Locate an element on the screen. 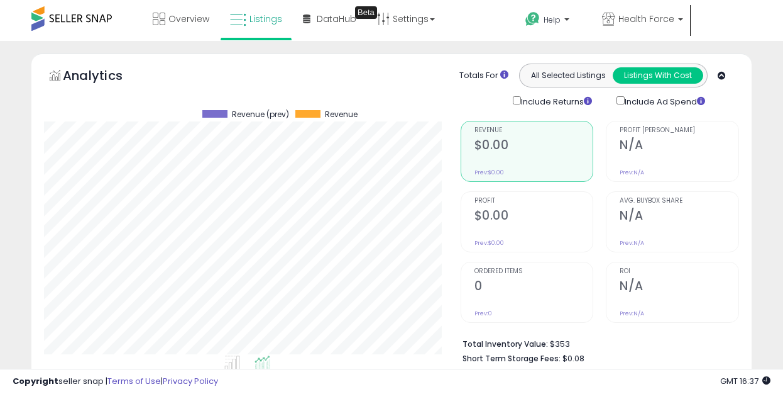  div: seller snap | | is located at coordinates (115, 381).